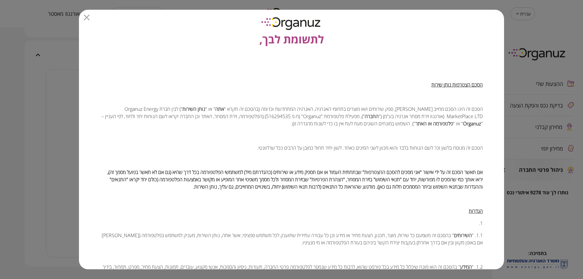 The image size is (583, 279). I want to click on p: 1.2. " " בהסכם זה הוא מונח שיכלול כל מידע בכל פורמט שהוא, לרבות כל מידע שנמסר לפלטפורמה פרטי החבר..., so click(291, 271).